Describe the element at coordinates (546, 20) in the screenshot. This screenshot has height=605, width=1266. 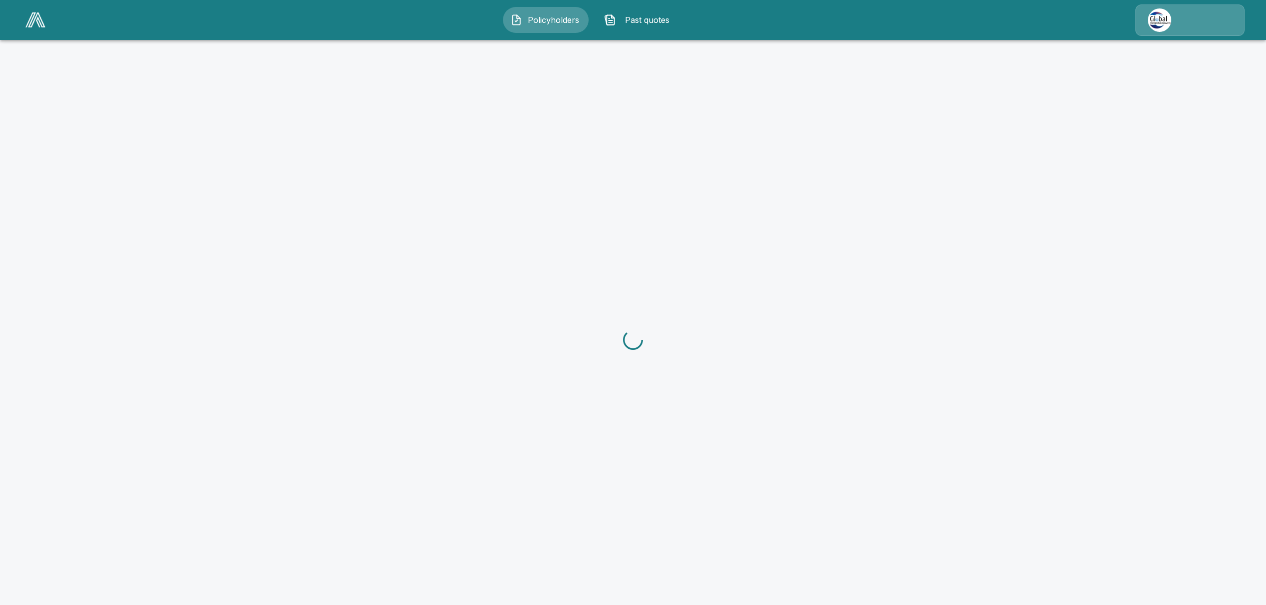
I see `a: Policyholders IconPolicyholders` at that location.